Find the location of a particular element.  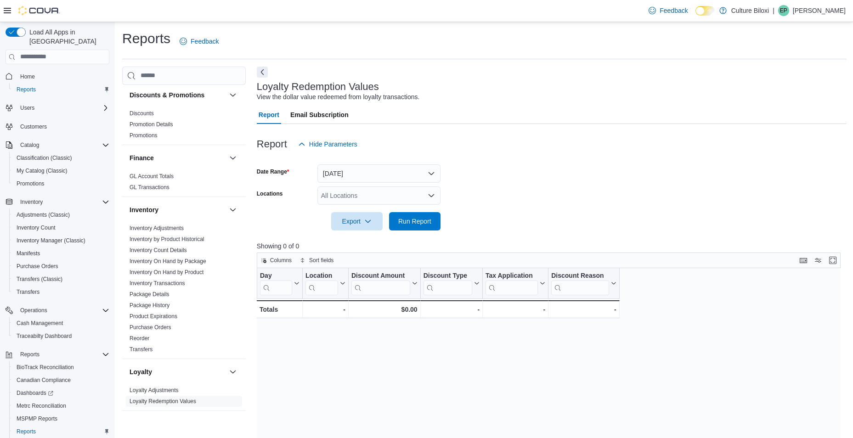

button: Loyalty is located at coordinates (233, 372).